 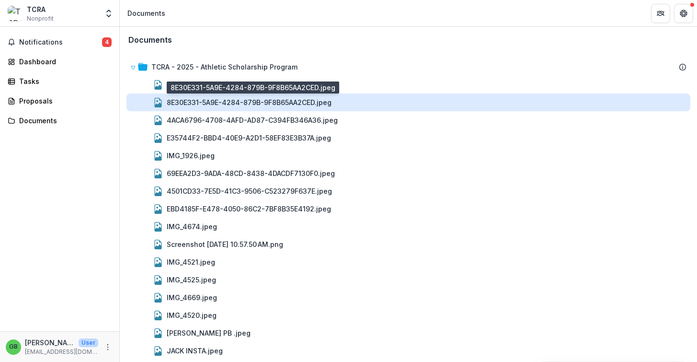 What do you see at coordinates (13, 346) in the screenshot?
I see `div: Guenther BIRGMANN` at bounding box center [13, 346].